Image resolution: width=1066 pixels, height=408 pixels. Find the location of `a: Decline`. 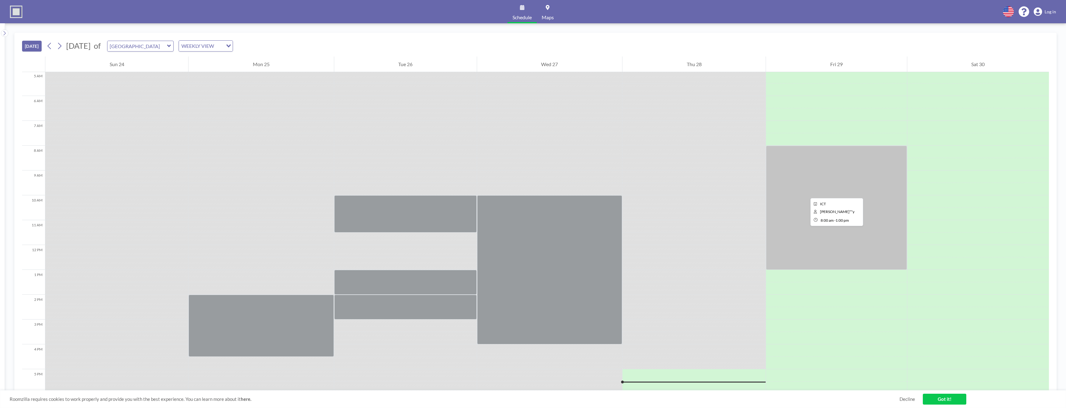

a: Decline is located at coordinates (907, 399).